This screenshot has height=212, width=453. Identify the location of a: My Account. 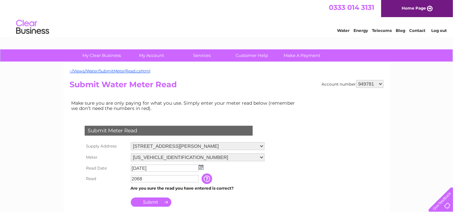
(151, 55).